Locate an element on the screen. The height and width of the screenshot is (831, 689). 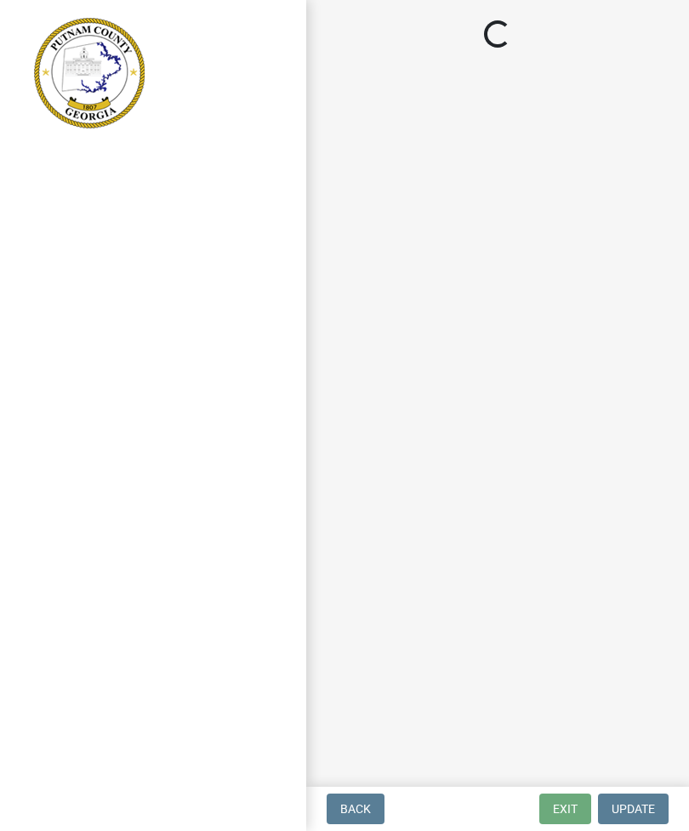
img: Putnam County, Georgia is located at coordinates (89, 73).